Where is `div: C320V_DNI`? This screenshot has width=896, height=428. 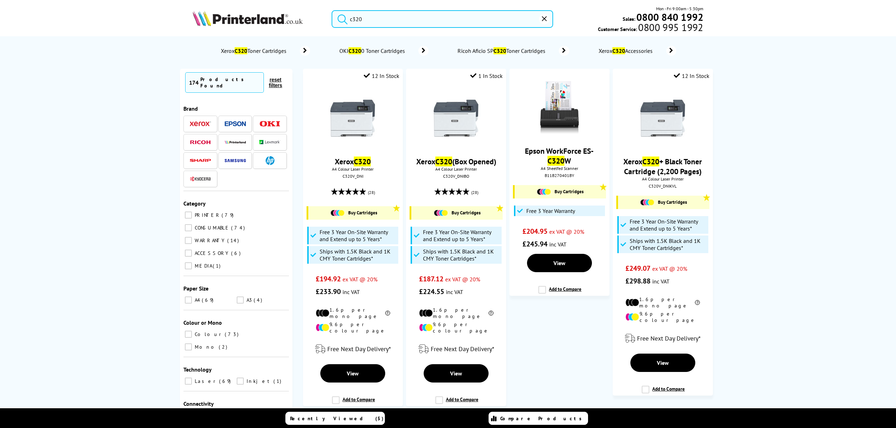
div: C320V_DNI is located at coordinates (353, 176).